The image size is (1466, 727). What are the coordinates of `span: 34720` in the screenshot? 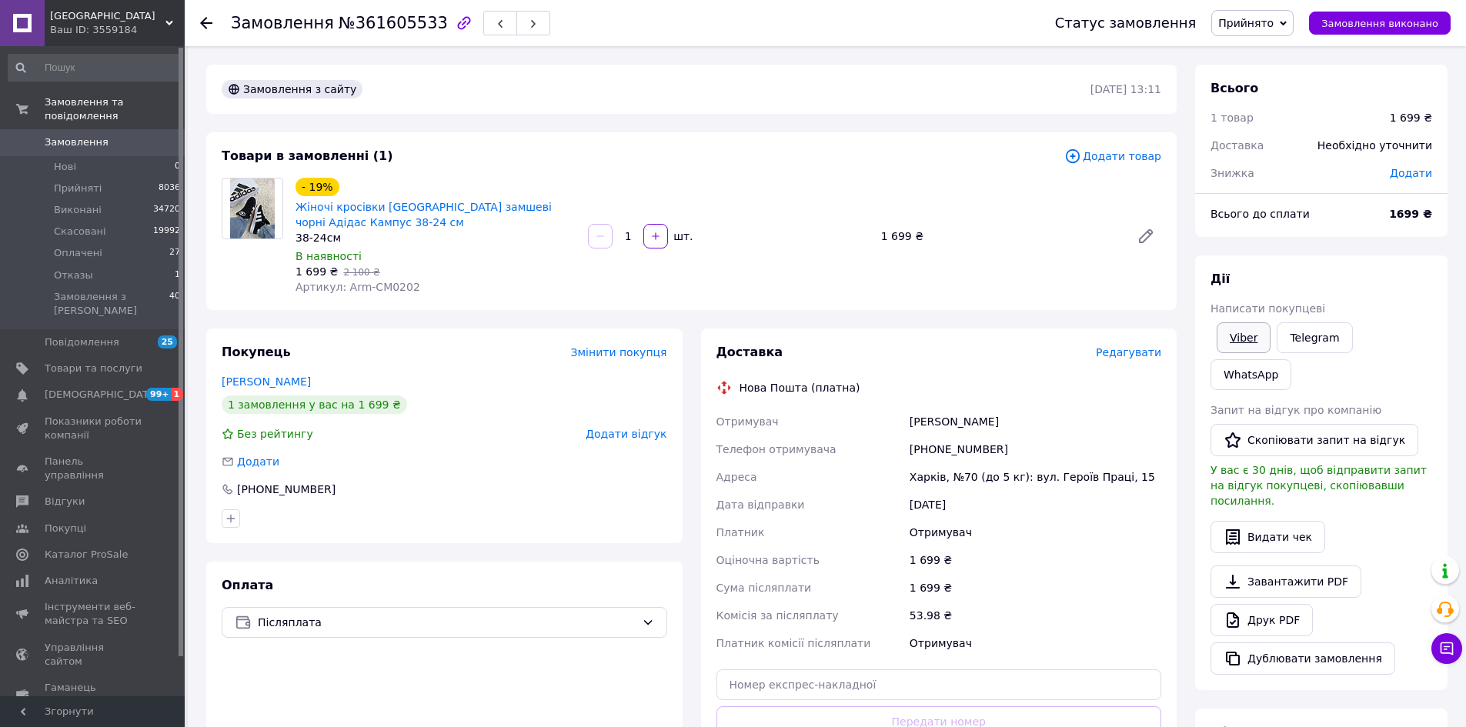 It's located at (166, 210).